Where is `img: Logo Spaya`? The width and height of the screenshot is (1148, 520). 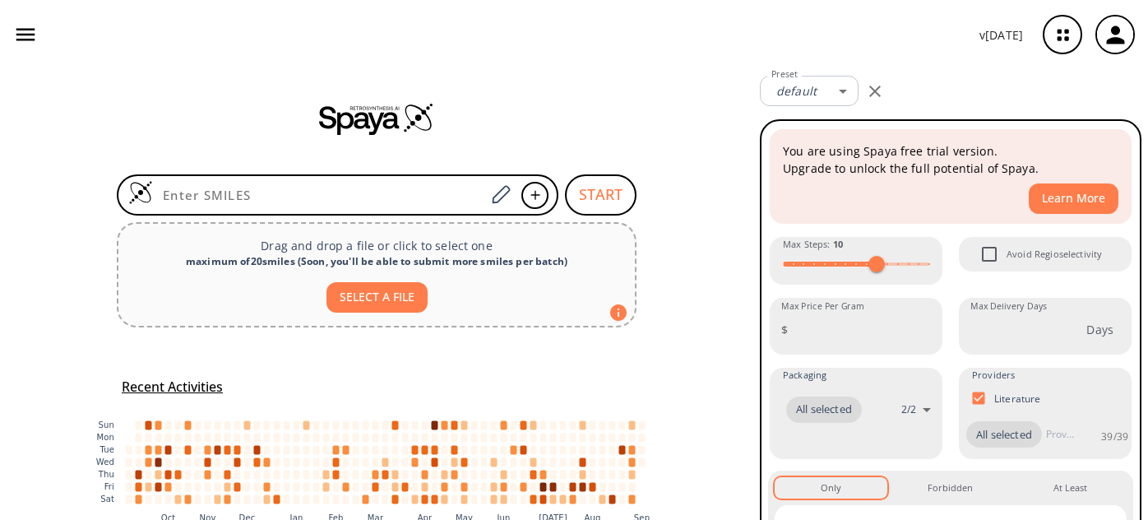 img: Logo Spaya is located at coordinates (141, 192).